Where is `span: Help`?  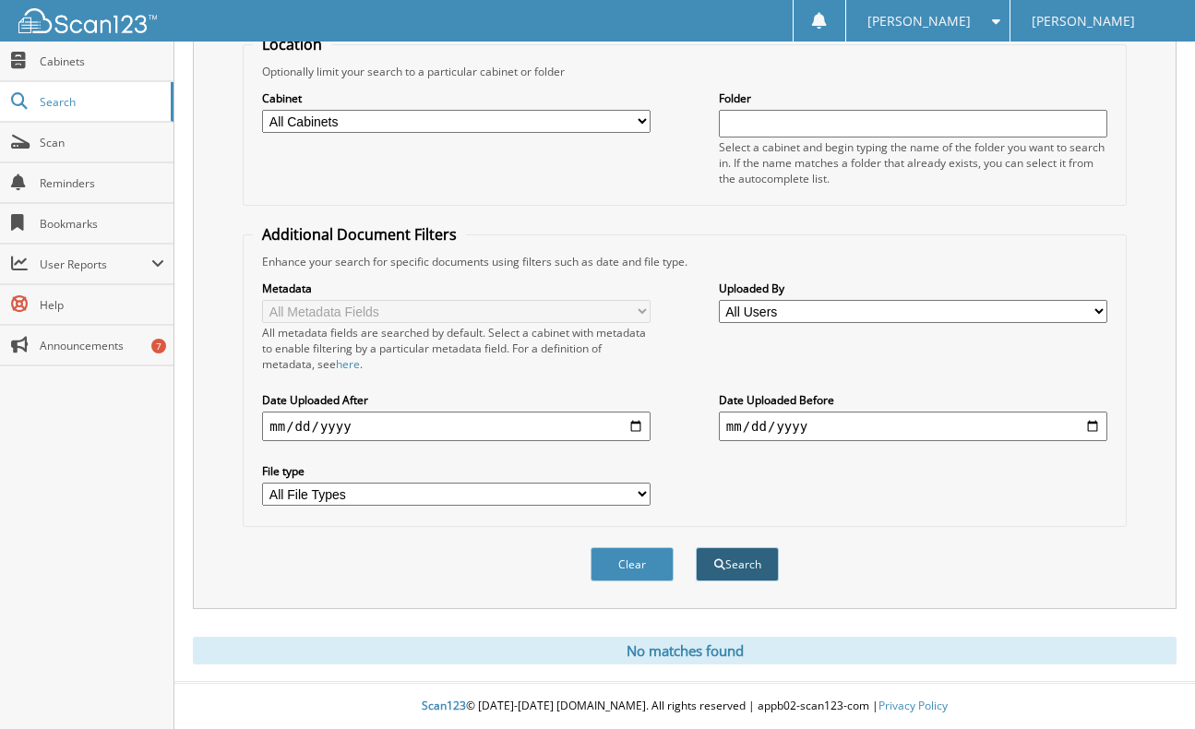 span: Help is located at coordinates (101, 304).